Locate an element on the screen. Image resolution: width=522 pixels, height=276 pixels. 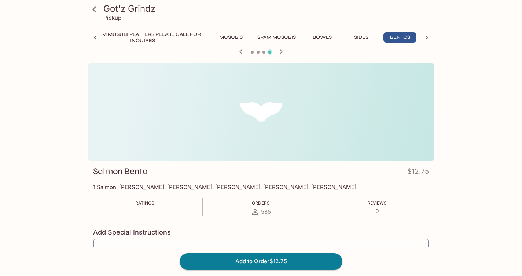
p: 0 is located at coordinates (377, 211).